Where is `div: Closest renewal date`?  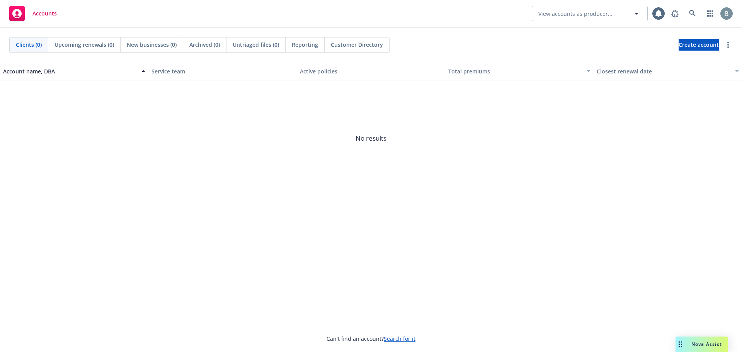
div: Closest renewal date is located at coordinates (664, 71).